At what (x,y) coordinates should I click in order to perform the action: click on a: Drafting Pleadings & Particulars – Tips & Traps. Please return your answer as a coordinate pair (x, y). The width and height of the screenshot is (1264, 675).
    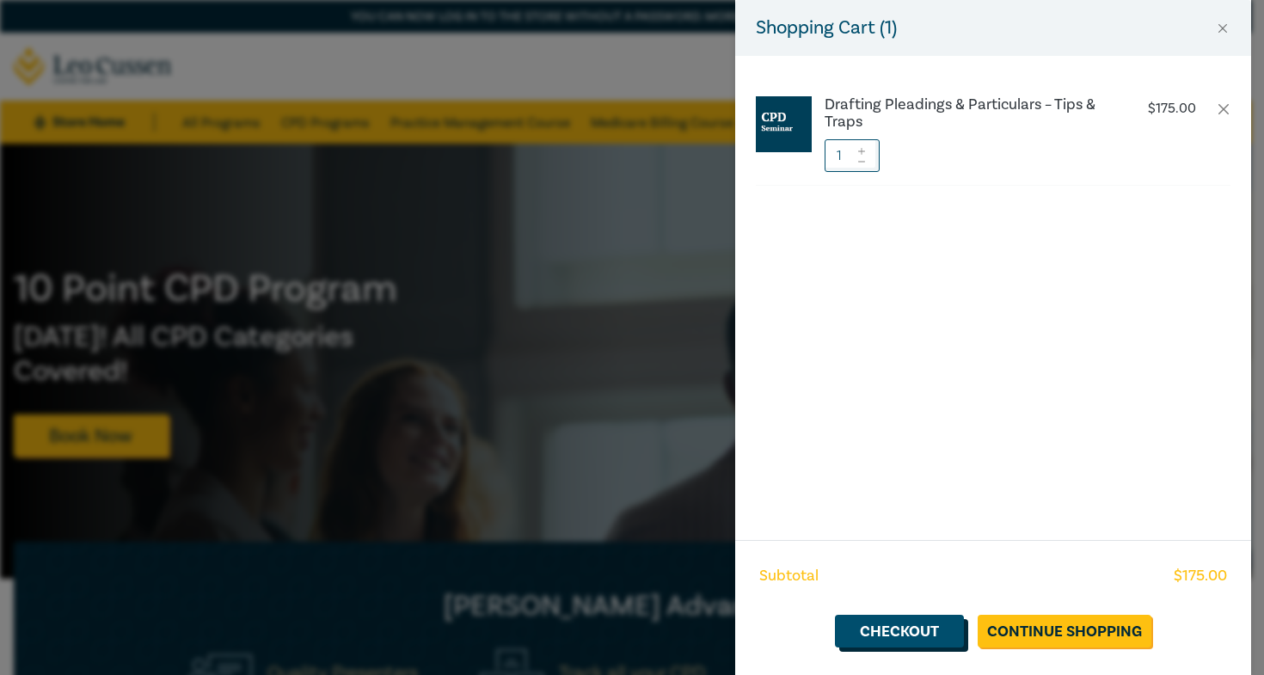
    Looking at the image, I should click on (967, 113).